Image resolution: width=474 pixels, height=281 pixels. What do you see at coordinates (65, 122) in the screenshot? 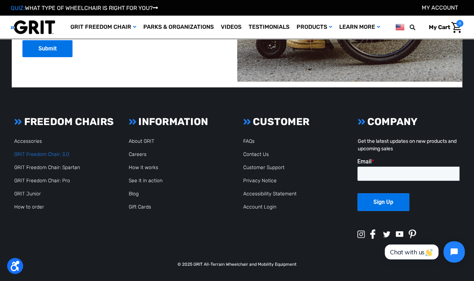
I see `h3: FREEDOM CHAIRS` at bounding box center [65, 122].